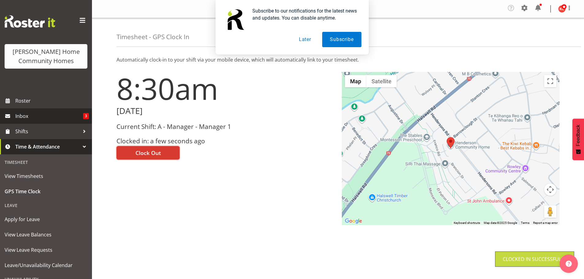 The width and height of the screenshot is (584, 279). What do you see at coordinates (46, 205) in the screenshot?
I see `div: Leave` at bounding box center [46, 205].